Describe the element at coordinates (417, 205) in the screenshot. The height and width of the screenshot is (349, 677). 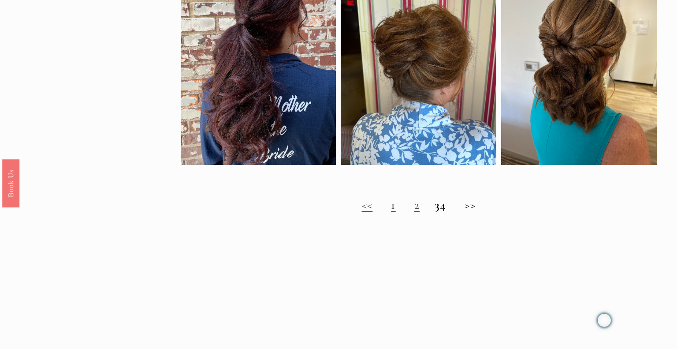
I see `a: 2` at that location.